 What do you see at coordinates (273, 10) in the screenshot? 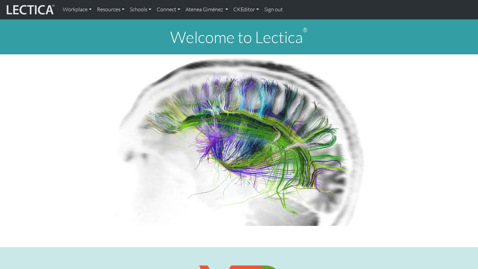
I see `a: Sign out` at bounding box center [273, 10].